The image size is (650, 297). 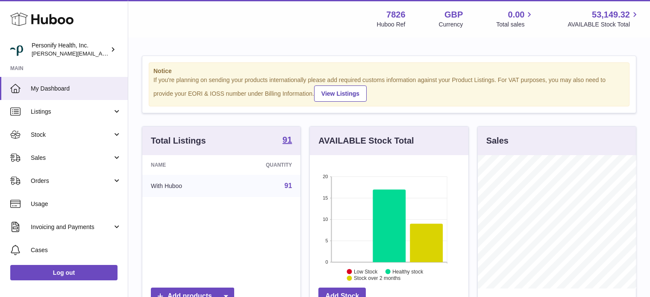 What do you see at coordinates (451, 24) in the screenshot?
I see `div: Currency` at bounding box center [451, 24].